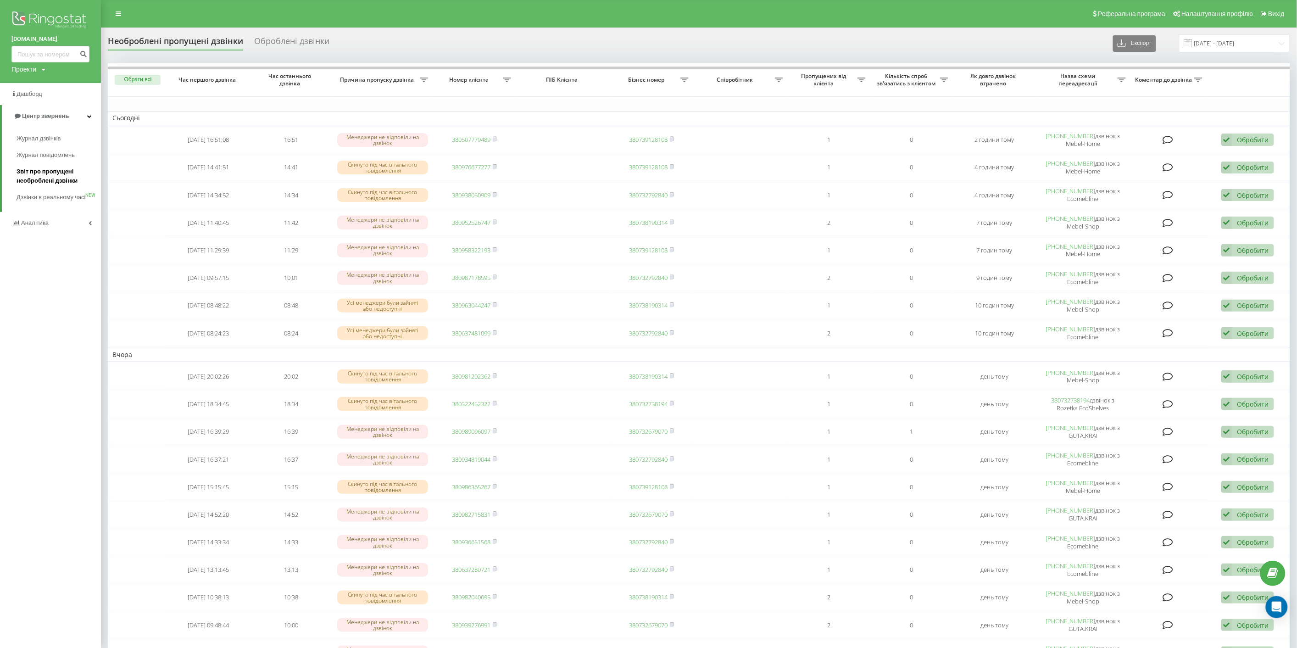 The width and height of the screenshot is (1297, 648). Describe the element at coordinates (291, 140) in the screenshot. I see `td: 16:51` at that location.